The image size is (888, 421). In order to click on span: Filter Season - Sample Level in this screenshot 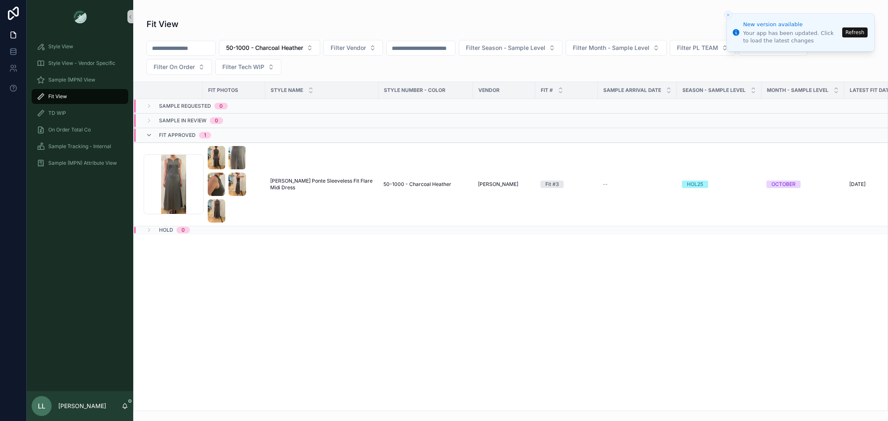, I will do `click(505, 48)`.